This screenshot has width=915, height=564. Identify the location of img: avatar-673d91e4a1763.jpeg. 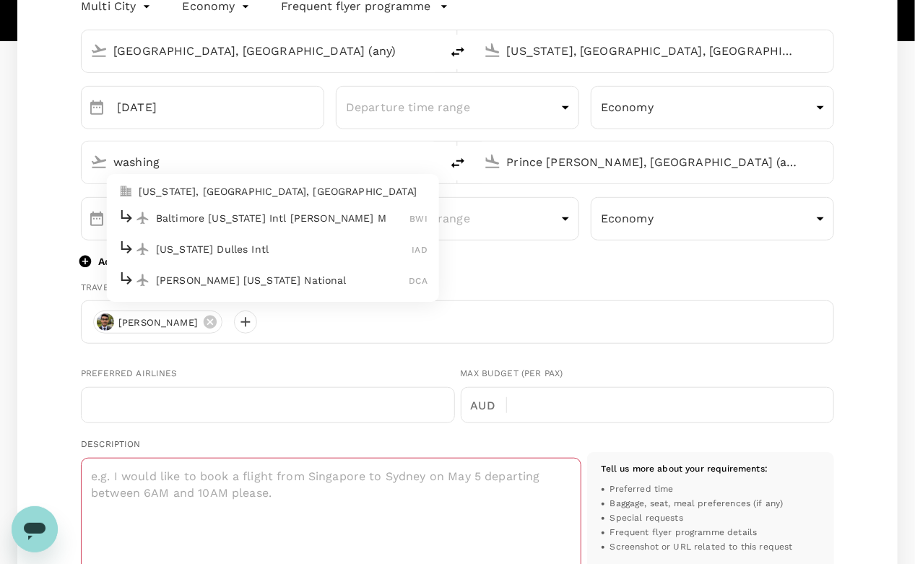
(105, 322).